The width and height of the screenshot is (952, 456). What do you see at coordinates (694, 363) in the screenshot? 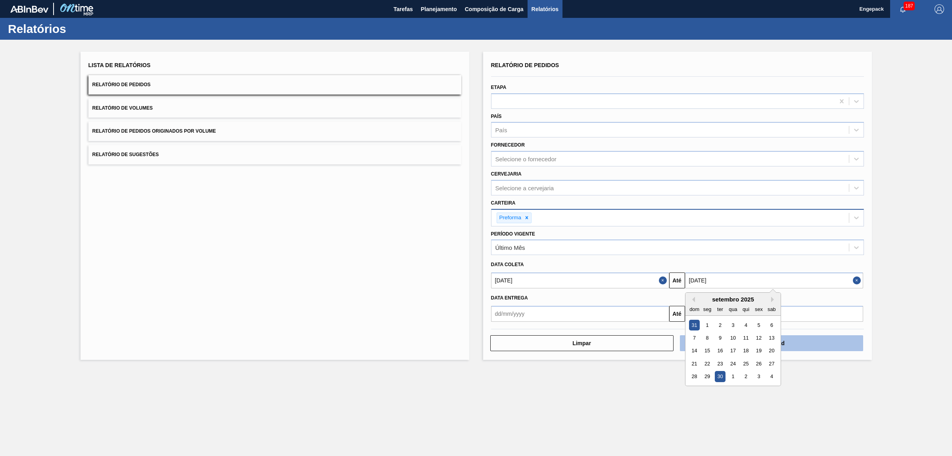
I see `div: Choose domingo, 21 de setembro de 2025` at bounding box center [694, 363].